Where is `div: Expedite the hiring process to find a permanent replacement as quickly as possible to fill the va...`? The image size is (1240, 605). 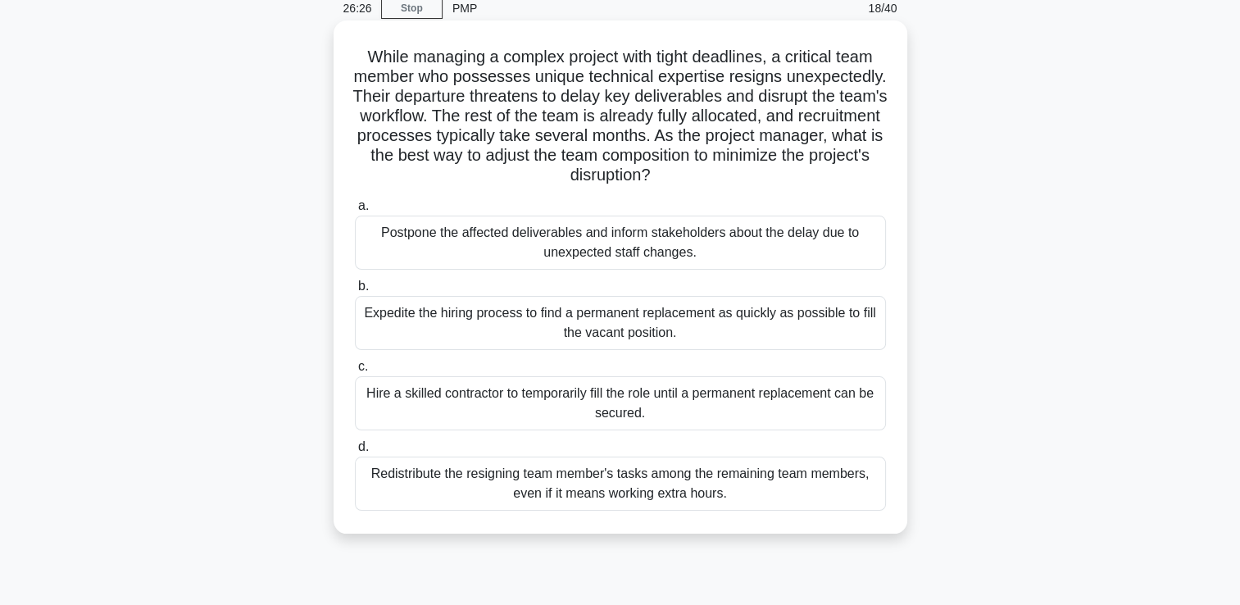
div: Expedite the hiring process to find a permanent replacement as quickly as possible to fill the va... is located at coordinates (621, 323).